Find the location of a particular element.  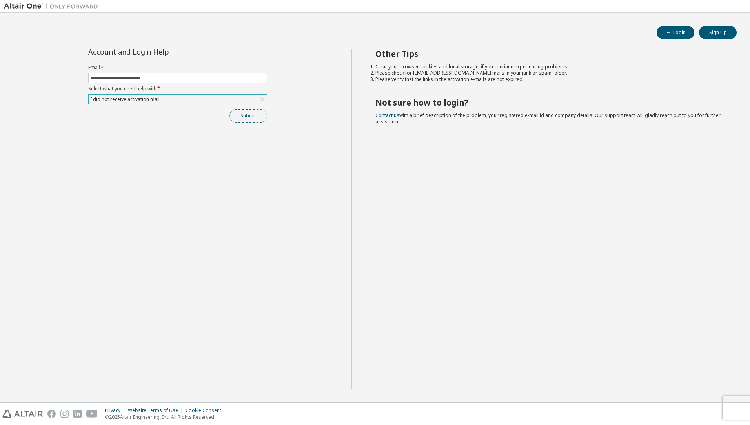

h2: Other Tips is located at coordinates (549, 54).